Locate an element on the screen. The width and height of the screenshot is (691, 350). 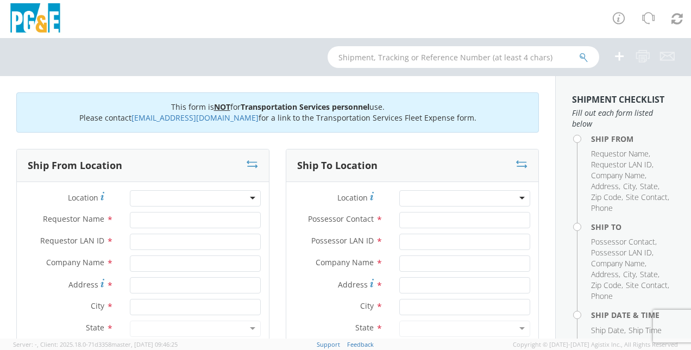
span: Ship Time is located at coordinates (645, 330).